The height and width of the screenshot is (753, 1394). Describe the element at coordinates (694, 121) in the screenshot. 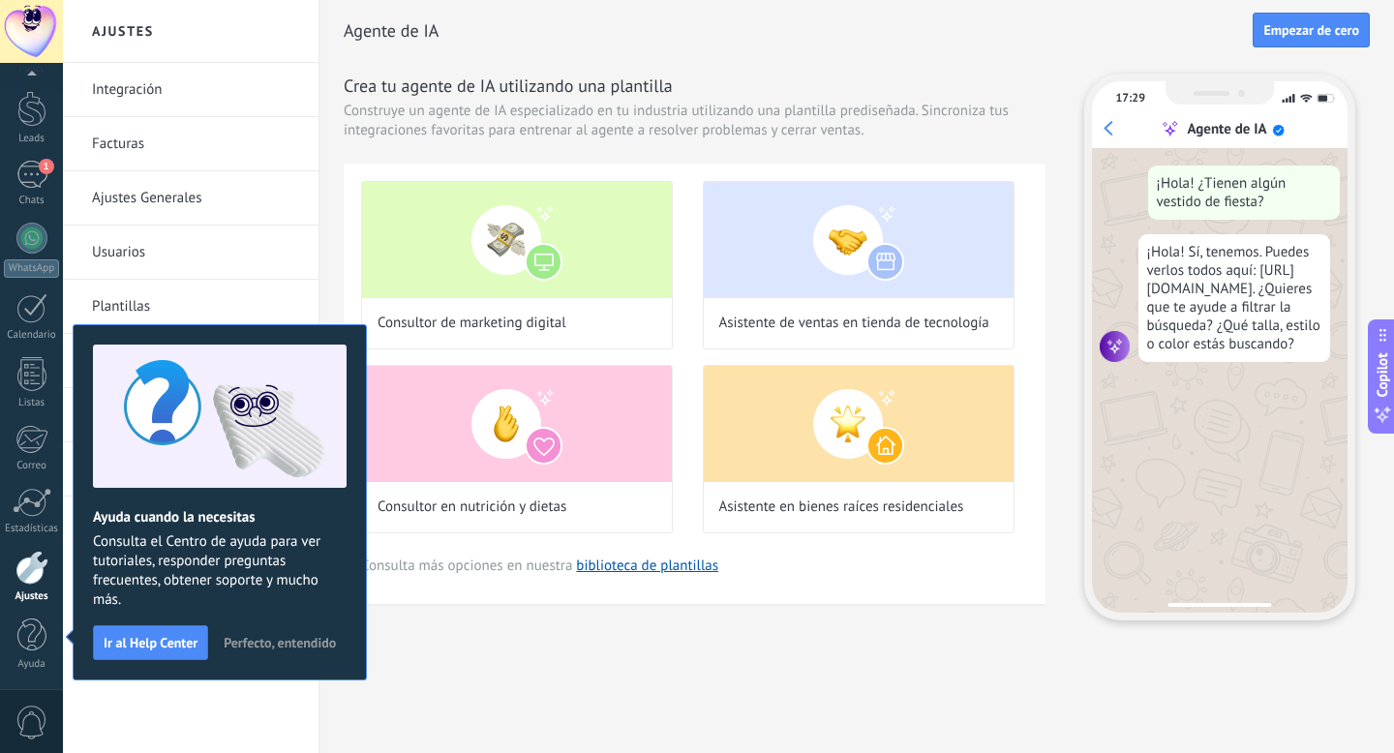

I see `span: Construye un agente de IA especializado en tu industria utilizando una plantilla prediseñada. Sin...` at that location.